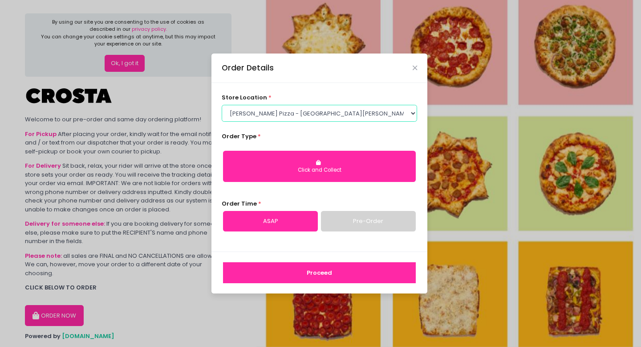 The image size is (641, 347). What do you see at coordinates (248, 68) in the screenshot?
I see `div: Order Details` at bounding box center [248, 68].